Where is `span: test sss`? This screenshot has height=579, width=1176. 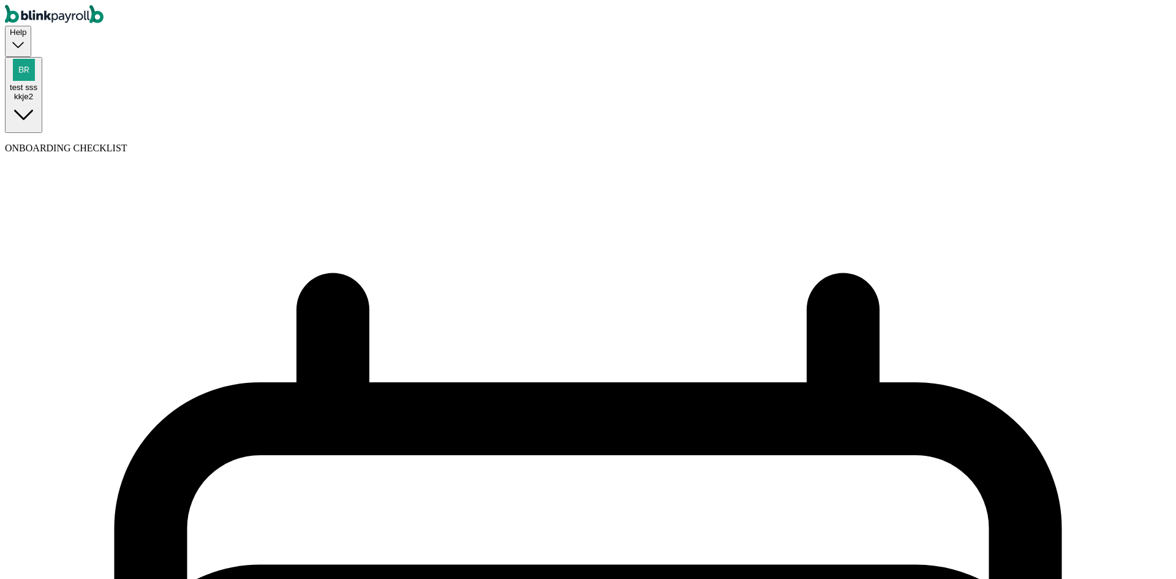
span: test sss is located at coordinates (23, 87).